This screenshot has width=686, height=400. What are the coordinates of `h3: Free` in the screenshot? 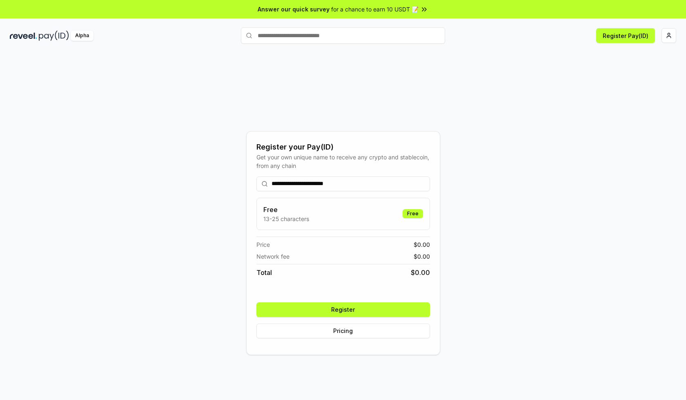 It's located at (286, 209).